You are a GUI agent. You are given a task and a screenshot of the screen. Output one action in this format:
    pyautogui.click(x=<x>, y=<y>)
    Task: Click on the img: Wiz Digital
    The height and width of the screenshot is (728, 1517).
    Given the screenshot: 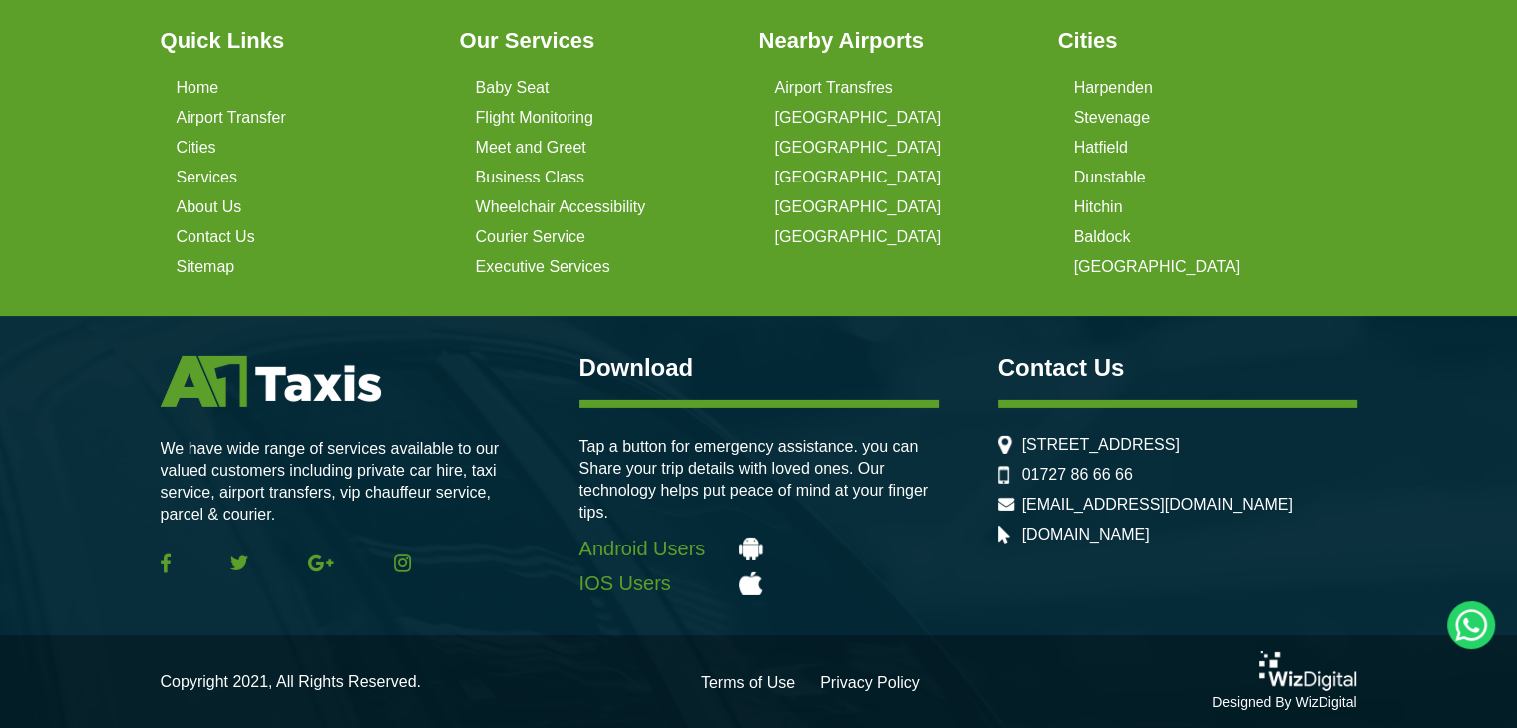 What is the action you would take?
    pyautogui.click(x=1308, y=671)
    